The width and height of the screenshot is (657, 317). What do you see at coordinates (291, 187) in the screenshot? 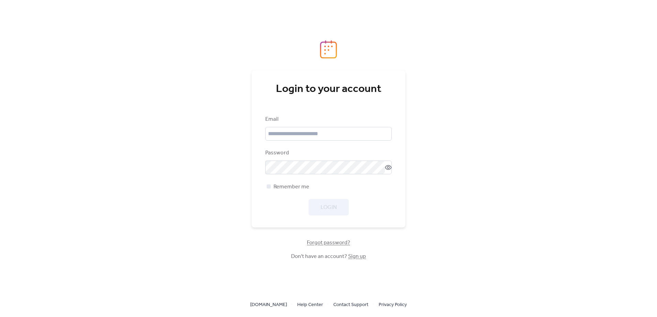
I see `span: Remember me` at bounding box center [291, 187].